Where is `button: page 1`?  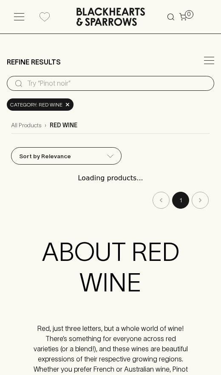
button: page 1 is located at coordinates (180, 200).